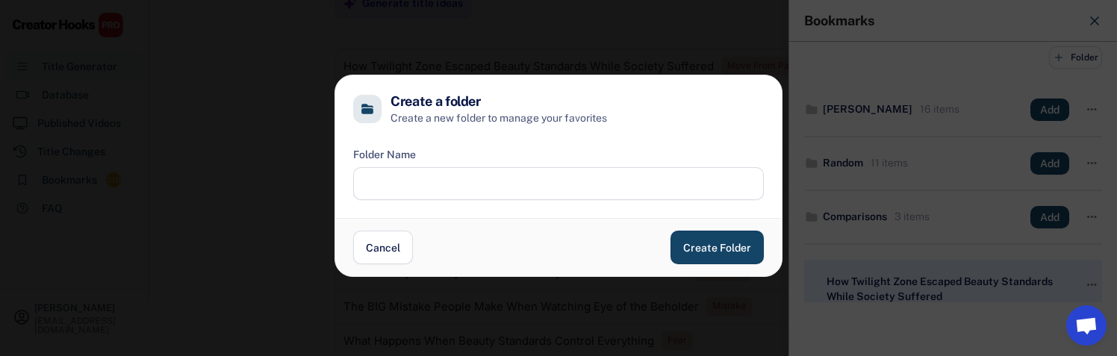 The height and width of the screenshot is (356, 1117). I want to click on button: Create Folder, so click(717, 247).